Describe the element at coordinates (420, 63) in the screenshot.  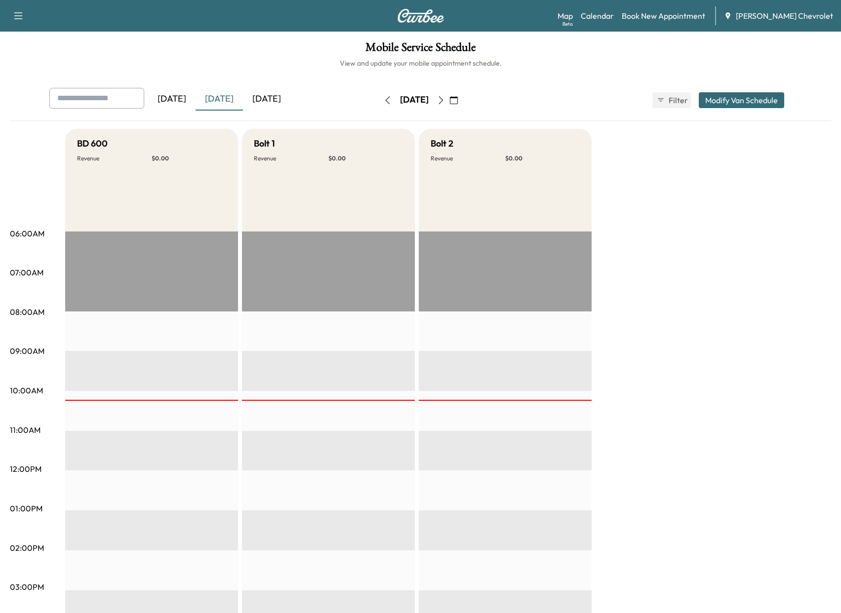
I see `h6: View and update your mobile appointment schedule.` at that location.